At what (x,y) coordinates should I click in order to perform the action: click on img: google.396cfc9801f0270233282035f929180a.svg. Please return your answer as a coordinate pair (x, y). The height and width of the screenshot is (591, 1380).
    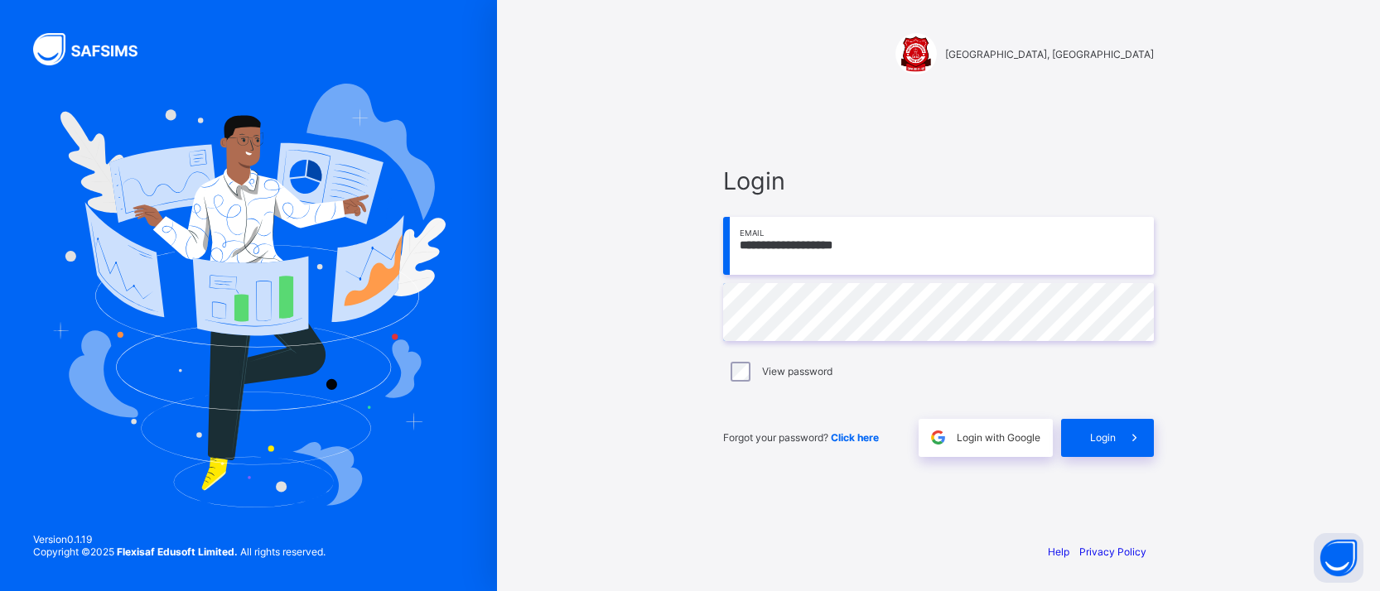
    Looking at the image, I should click on (938, 437).